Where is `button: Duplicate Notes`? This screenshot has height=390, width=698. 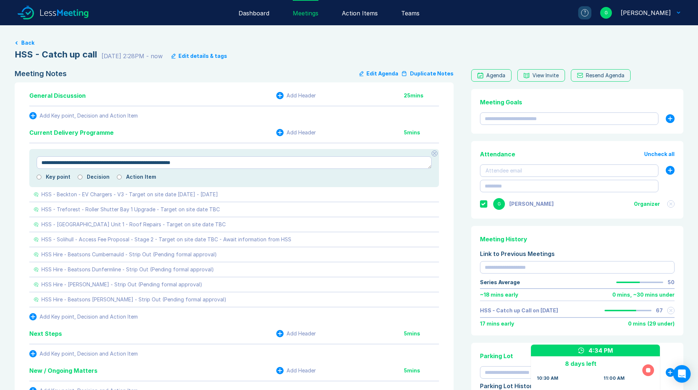
button: Duplicate Notes is located at coordinates (427, 74).